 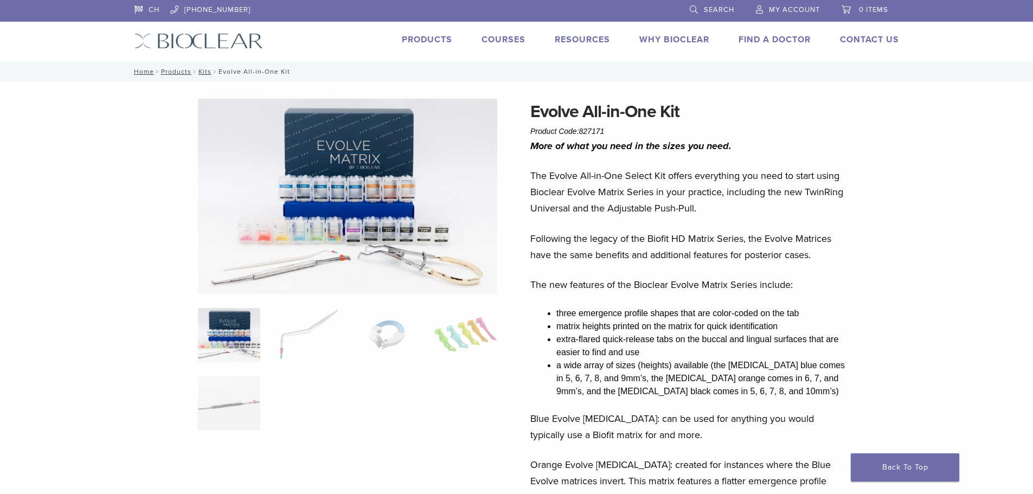 What do you see at coordinates (690, 112) in the screenshot?
I see `h1: Evolve All-in-One Kit` at bounding box center [690, 112].